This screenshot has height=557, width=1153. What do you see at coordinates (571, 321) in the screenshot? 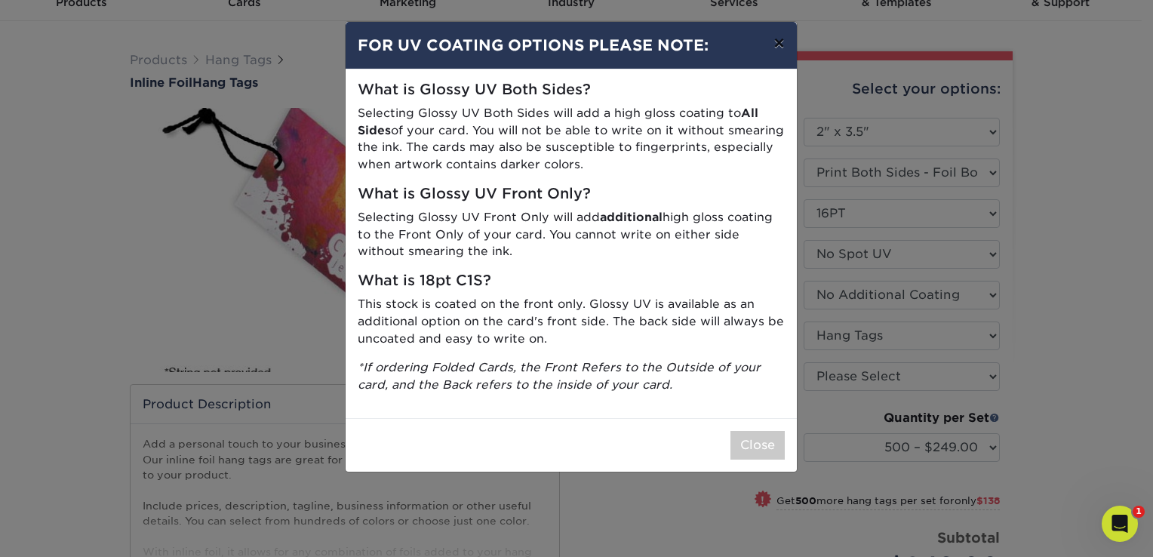
I see `p: This stock is coated on the front only. Glossy UV is available as an additional option on the car...` at bounding box center [571, 321].